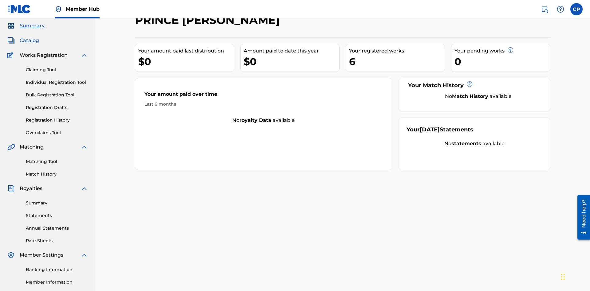  Describe the element at coordinates (186, 51) in the screenshot. I see `div: Your amount paid last distribution` at that location.